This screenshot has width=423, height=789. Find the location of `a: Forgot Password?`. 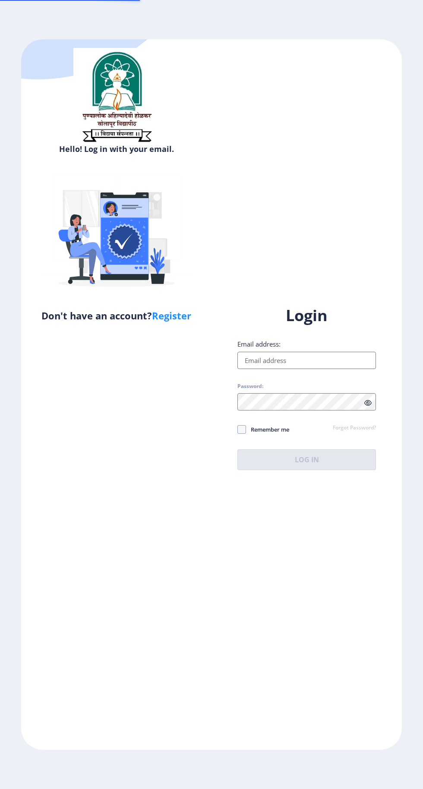

a: Forgot Password? is located at coordinates (354, 428).